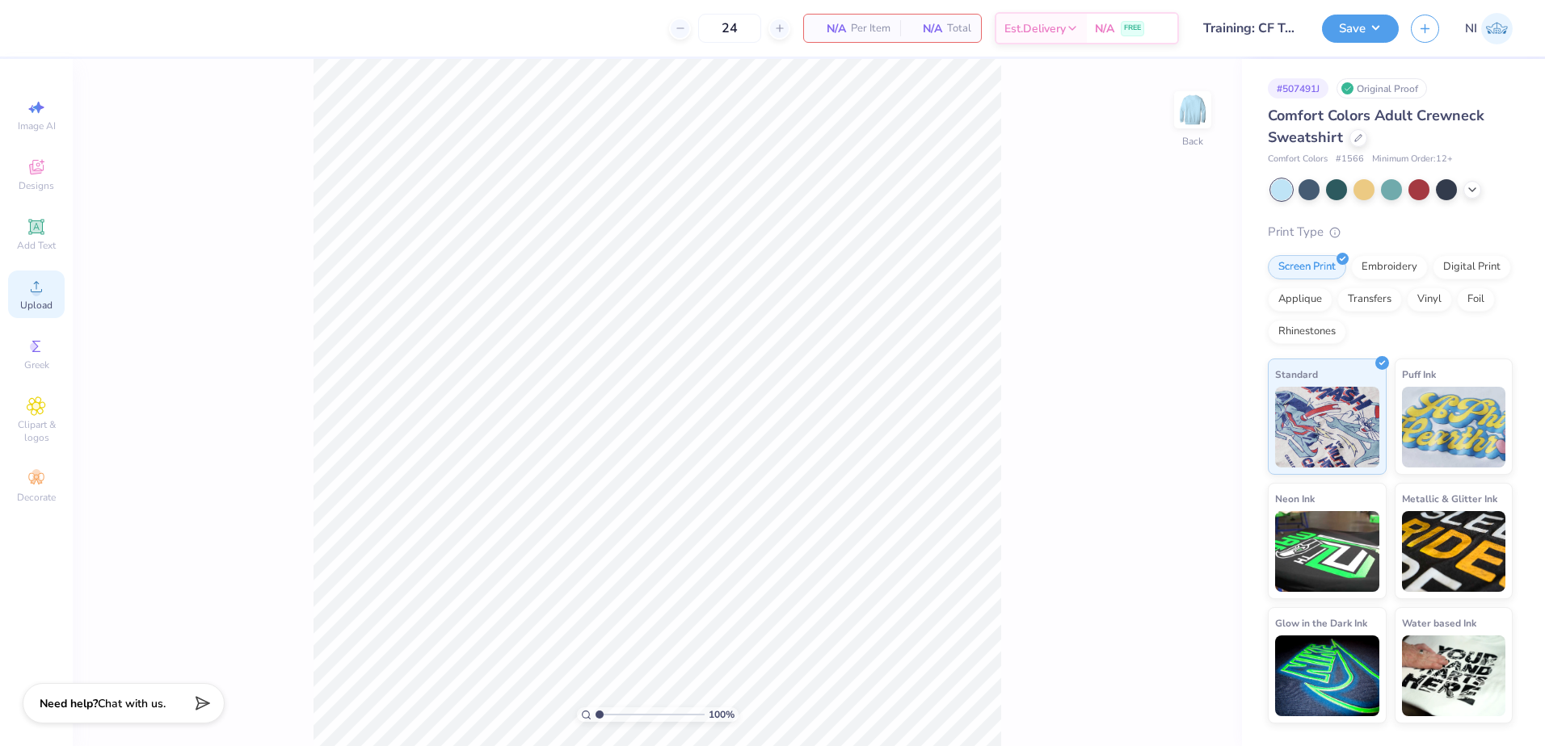 Image resolution: width=1545 pixels, height=746 pixels. I want to click on span: Metallic & Glitter Ink, so click(1449, 498).